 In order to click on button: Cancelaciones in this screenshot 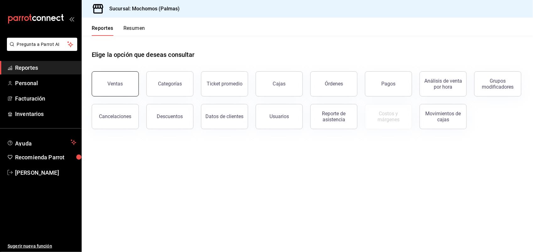, I will do `click(115, 117)`.